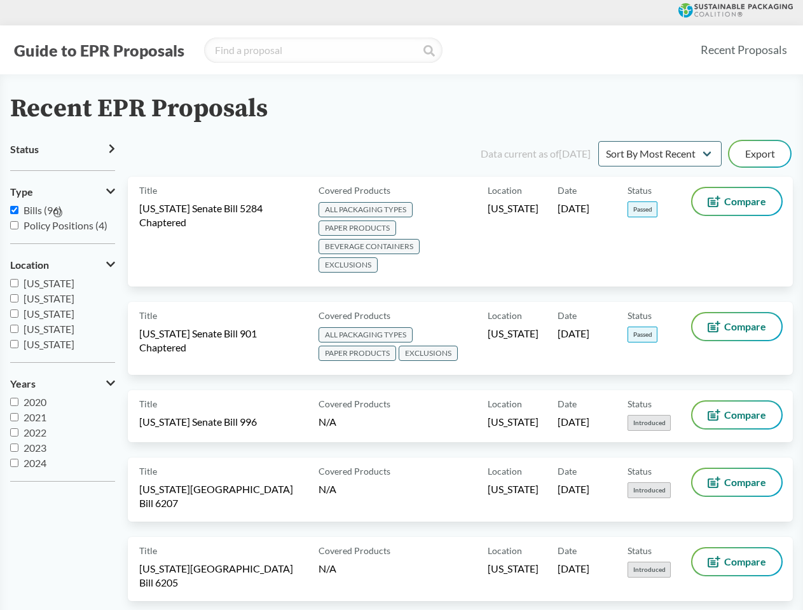  Describe the element at coordinates (14, 463) in the screenshot. I see `input: 2024` at that location.